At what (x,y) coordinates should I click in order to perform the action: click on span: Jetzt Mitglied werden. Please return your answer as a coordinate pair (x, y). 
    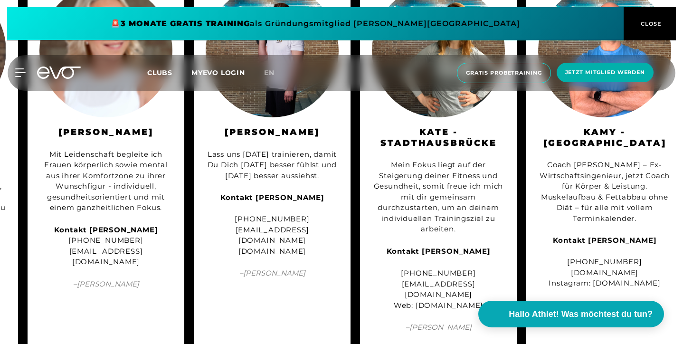
    Looking at the image, I should click on (605, 72).